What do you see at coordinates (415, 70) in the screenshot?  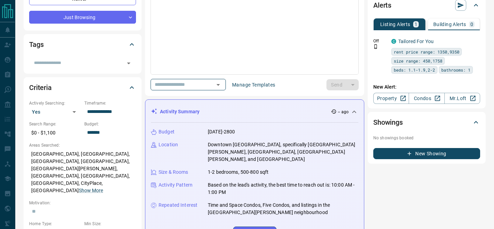 I see `span: beds: 1.1-1.9,2-2` at bounding box center [415, 70].